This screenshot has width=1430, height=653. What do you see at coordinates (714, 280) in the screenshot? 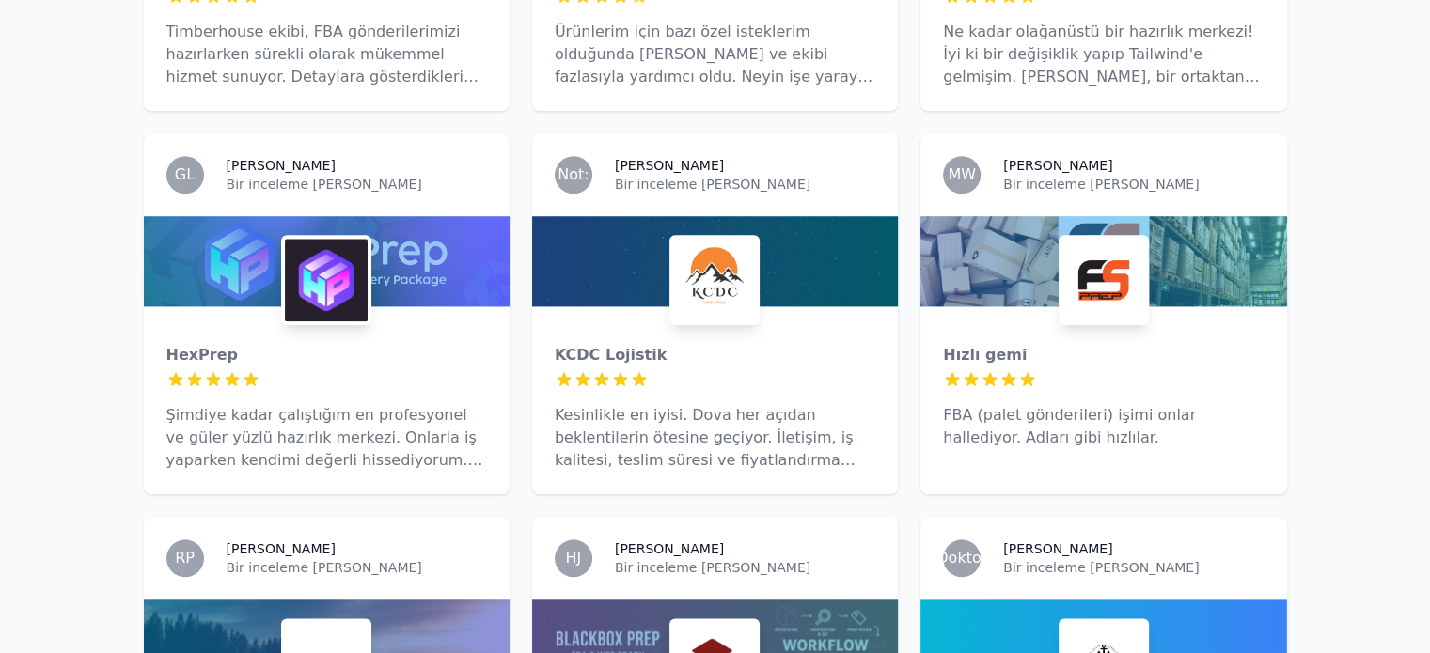
I see `img: KCDC Lojistik` at bounding box center [714, 280].